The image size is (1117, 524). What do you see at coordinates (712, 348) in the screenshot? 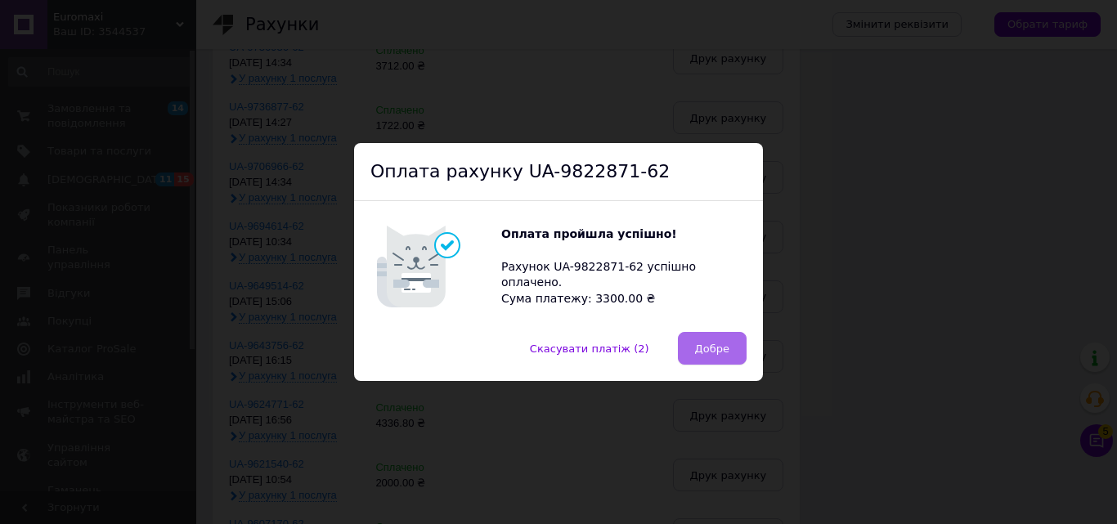
I see `button: Добре` at bounding box center [712, 348].